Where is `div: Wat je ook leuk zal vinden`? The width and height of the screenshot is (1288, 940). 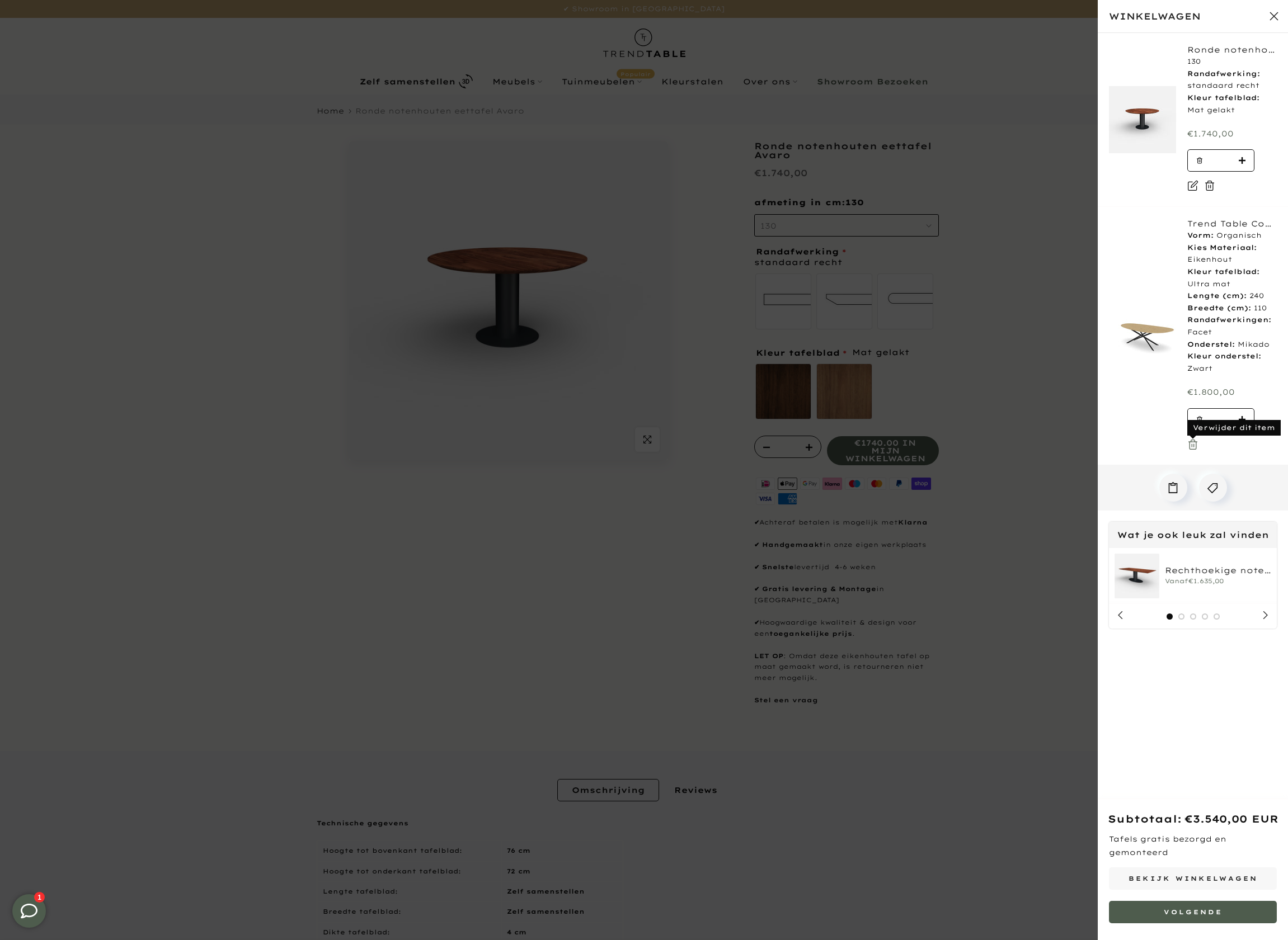
div: Wat je ook leuk zal vinden is located at coordinates (1193, 534).